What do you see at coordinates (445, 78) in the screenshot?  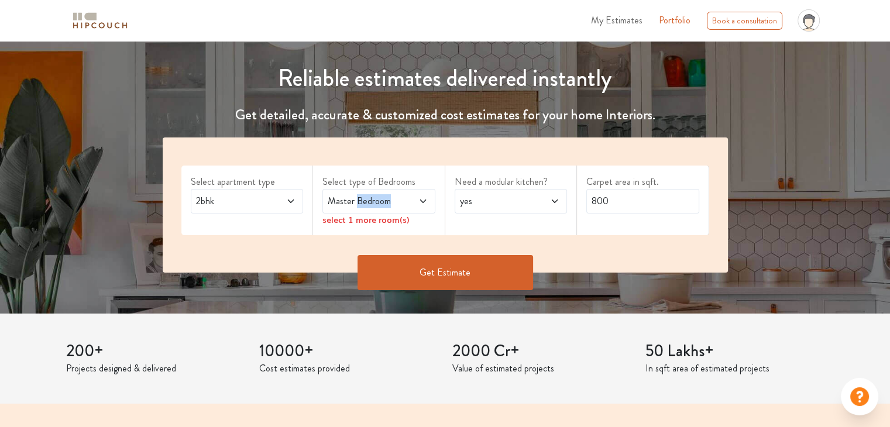 I see `h1: Reliable estimates delivered instantly` at bounding box center [445, 78].